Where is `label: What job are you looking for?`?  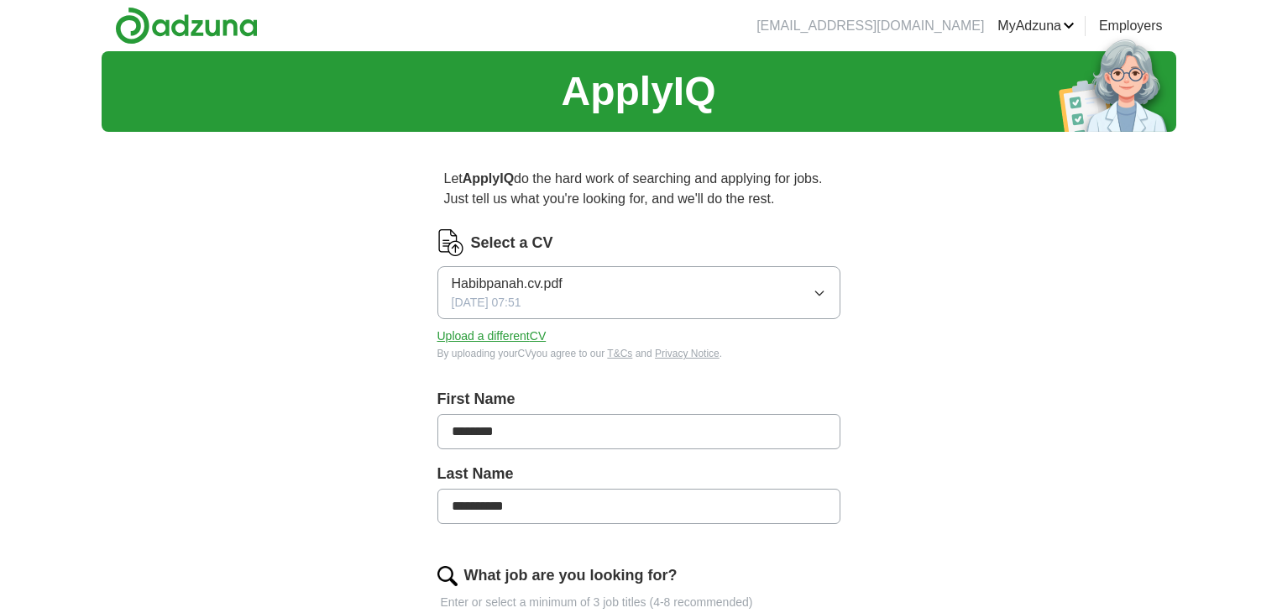 label: What job are you looking for? is located at coordinates (571, 575).